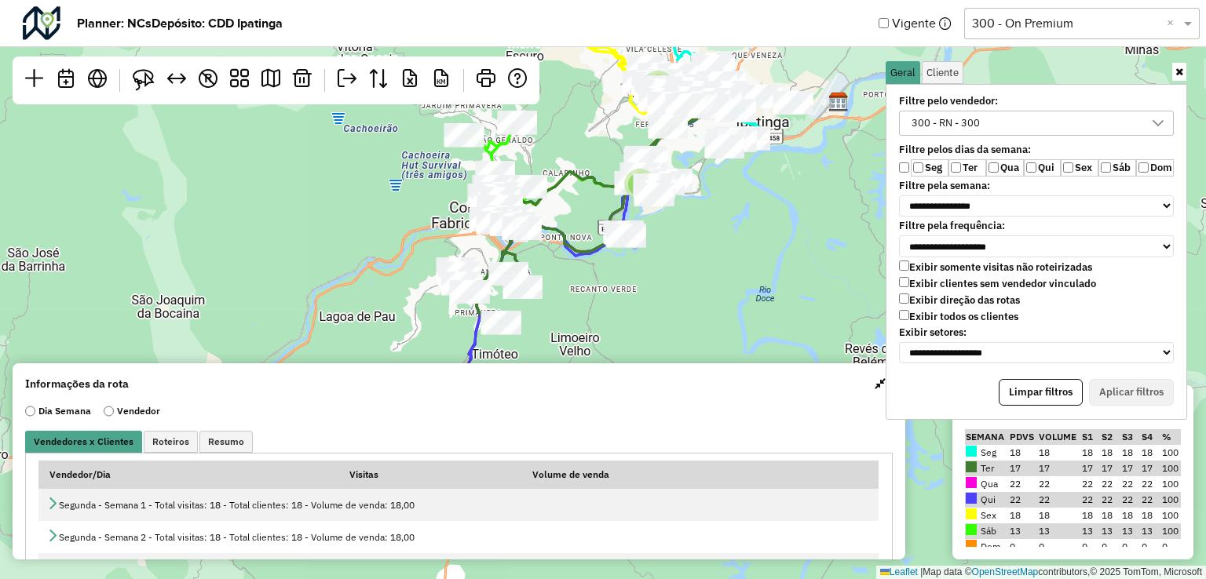 The width and height of the screenshot is (1206, 579). Describe the element at coordinates (1173, 24) in the screenshot. I see `span: Clear all` at that location.